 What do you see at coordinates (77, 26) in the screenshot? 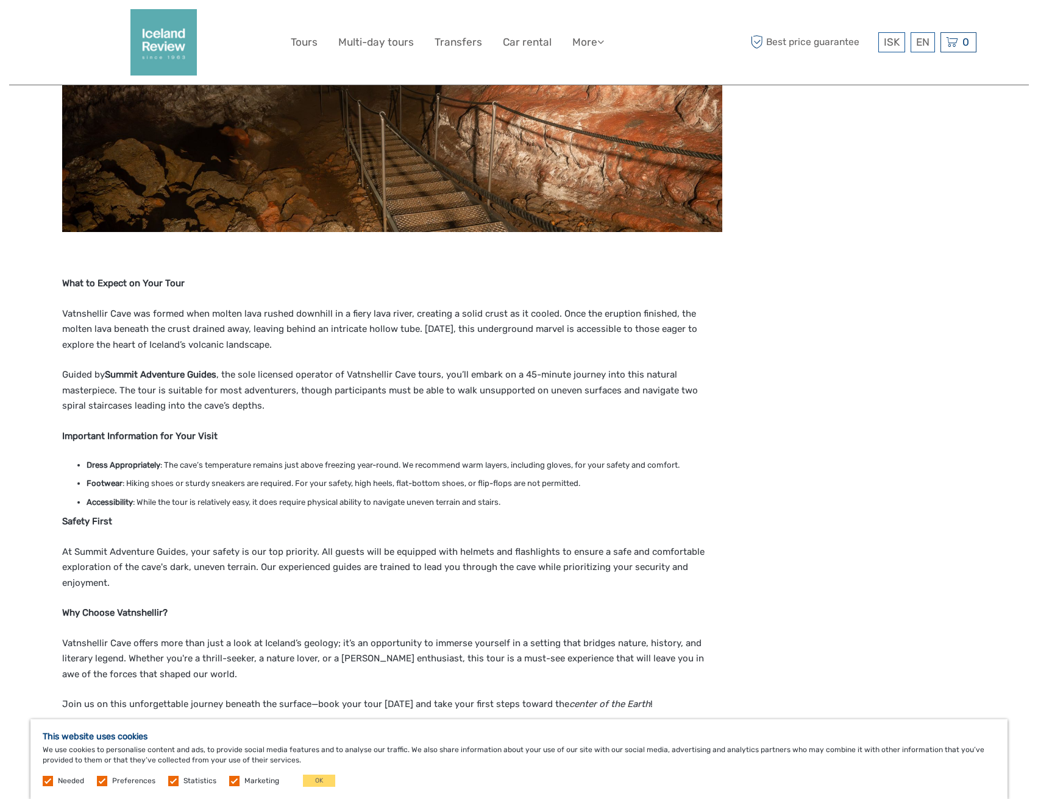
I see `p: We're away right now. Please check back later!` at bounding box center [77, 26].